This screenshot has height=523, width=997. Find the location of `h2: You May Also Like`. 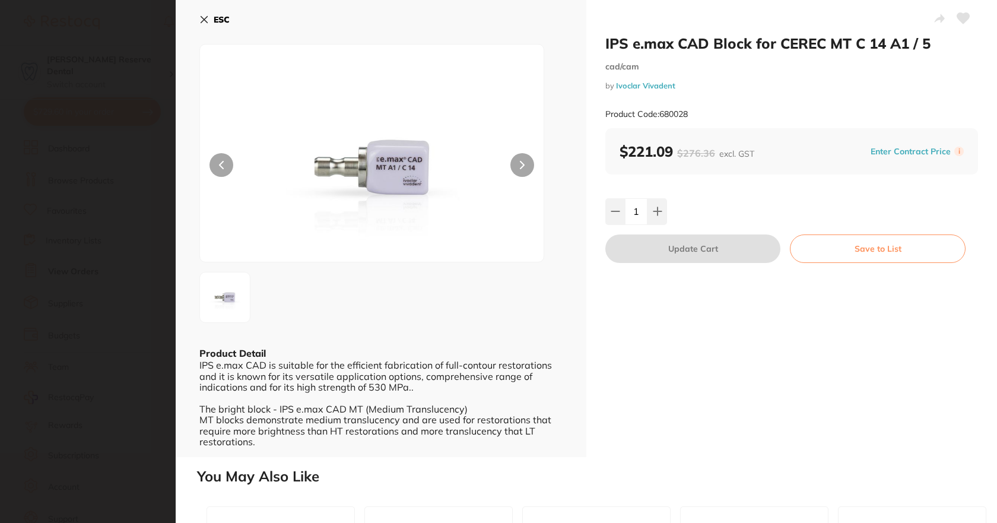

h2: You May Also Like is located at coordinates (595, 477).